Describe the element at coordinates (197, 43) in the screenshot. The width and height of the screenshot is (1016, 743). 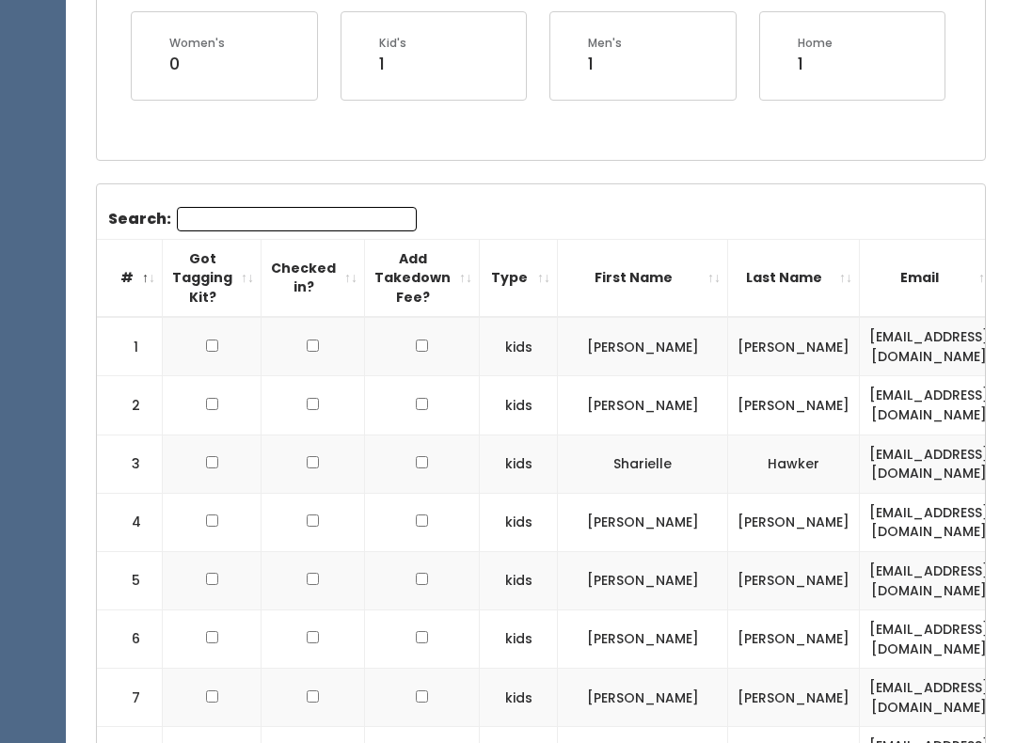
I see `div: Women's` at that location.